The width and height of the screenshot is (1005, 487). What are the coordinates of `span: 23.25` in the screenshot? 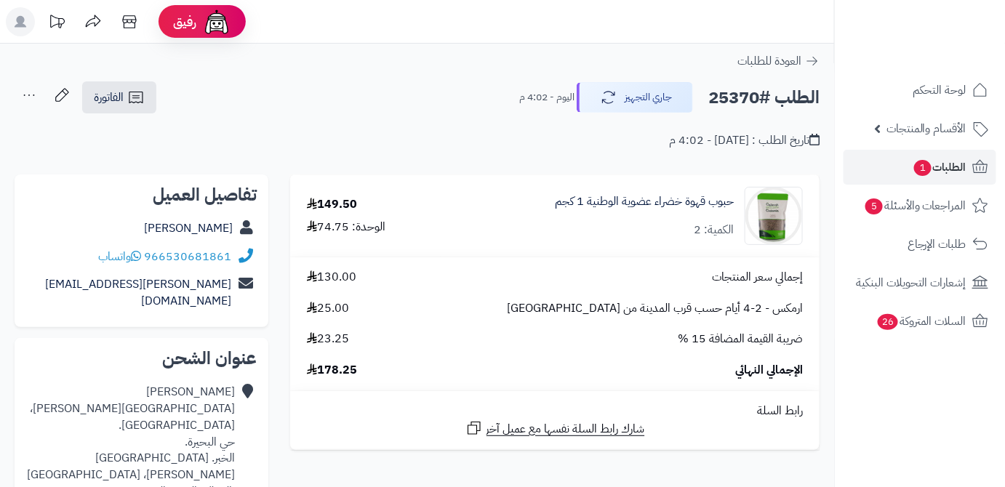 It's located at (328, 339).